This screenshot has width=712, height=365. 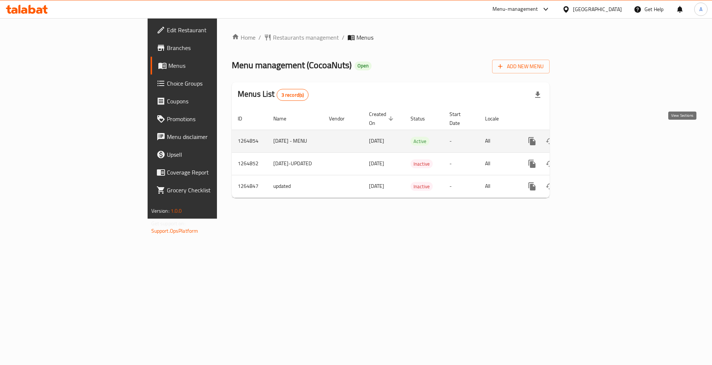 What do you see at coordinates (341, 119) in the screenshot?
I see `span: Vendor` at bounding box center [341, 119].